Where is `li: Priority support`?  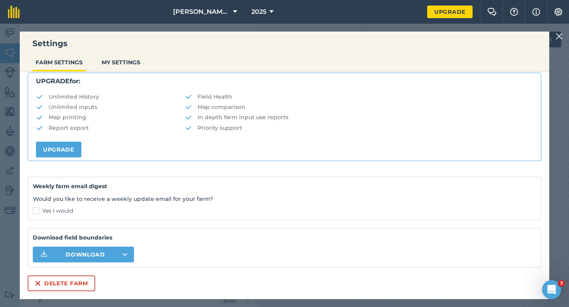
li: Priority support is located at coordinates (359, 128).